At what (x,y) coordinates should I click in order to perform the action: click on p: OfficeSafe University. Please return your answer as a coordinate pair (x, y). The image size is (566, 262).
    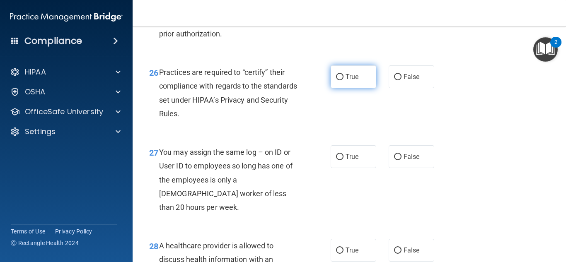
    Looking at the image, I should click on (64, 112).